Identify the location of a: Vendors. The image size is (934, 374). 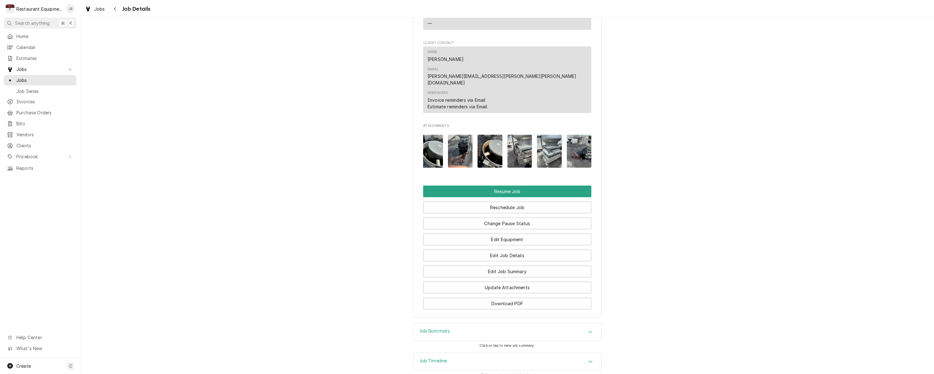
(40, 135).